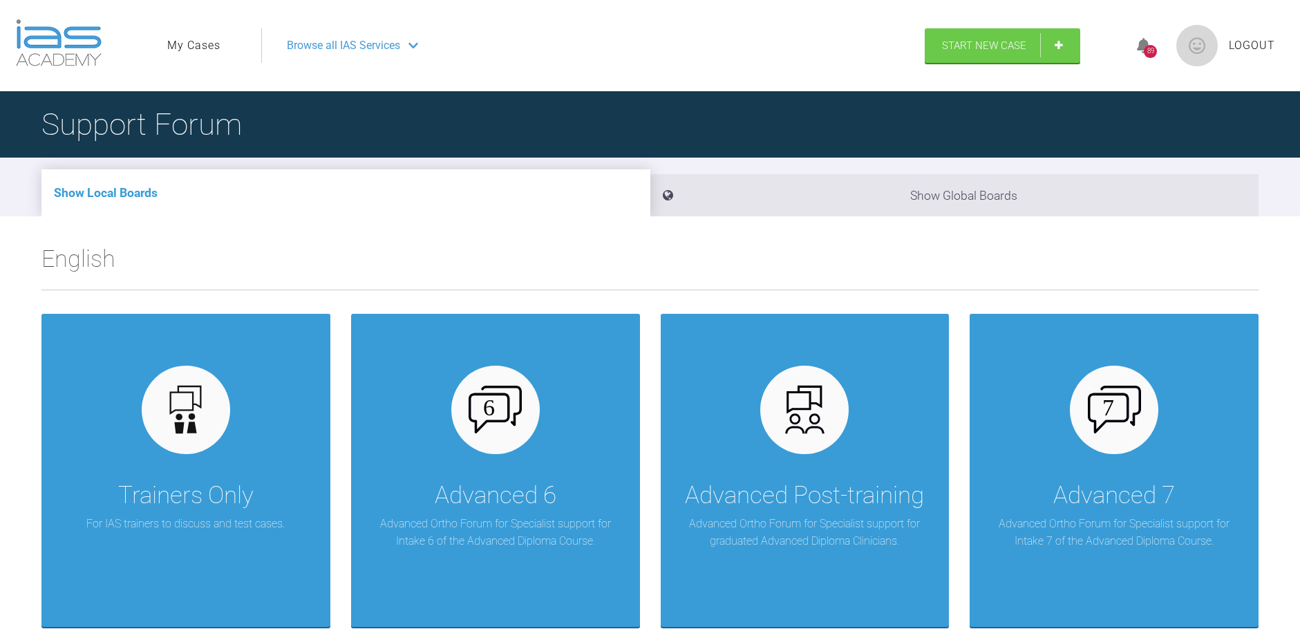  What do you see at coordinates (805, 496) in the screenshot?
I see `div: Advanced Post-training` at bounding box center [805, 496].